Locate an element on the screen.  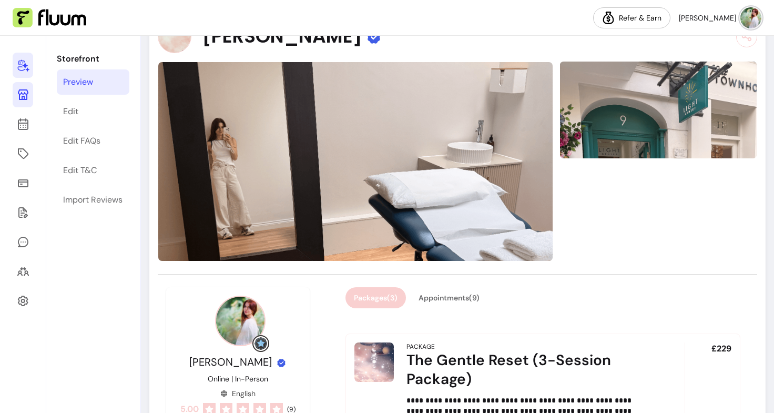
a: Settings is located at coordinates (23, 301).